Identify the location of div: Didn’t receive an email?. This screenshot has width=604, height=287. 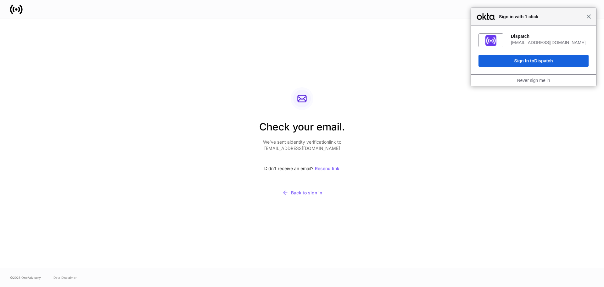
(302, 168).